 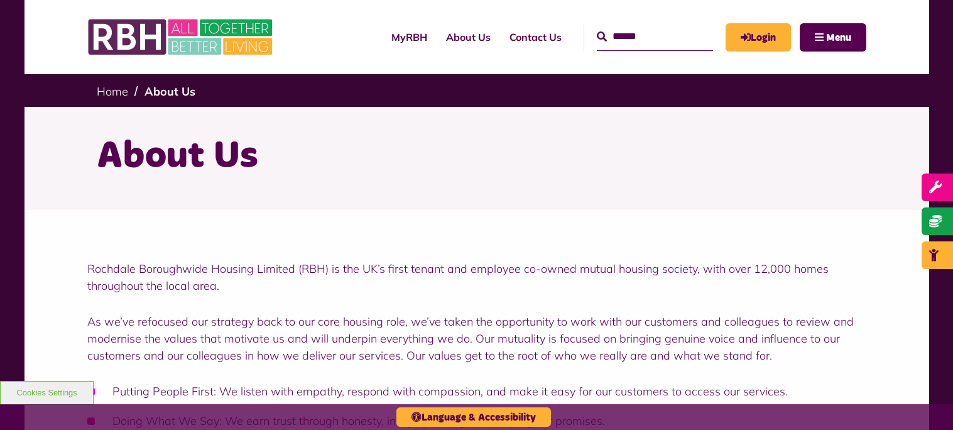 What do you see at coordinates (112, 91) in the screenshot?
I see `a: Home` at bounding box center [112, 91].